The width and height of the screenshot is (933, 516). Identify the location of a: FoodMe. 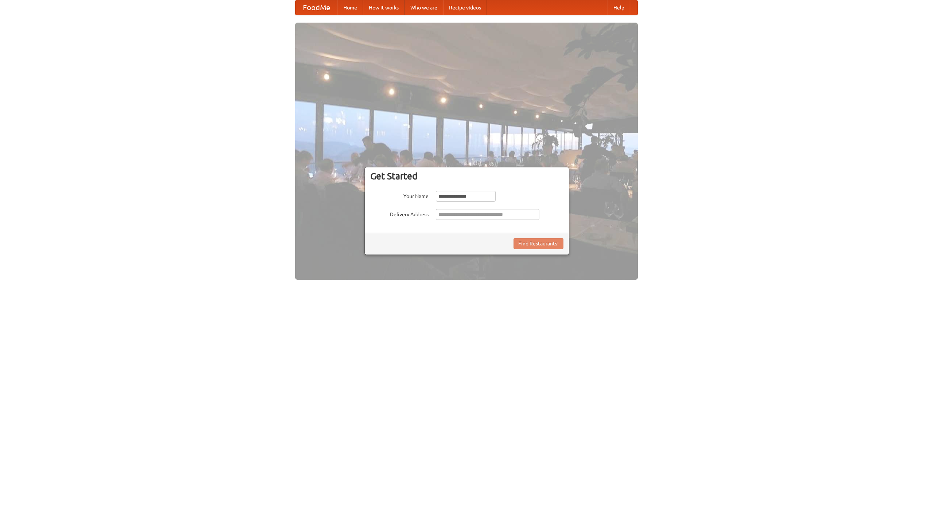
(316, 8).